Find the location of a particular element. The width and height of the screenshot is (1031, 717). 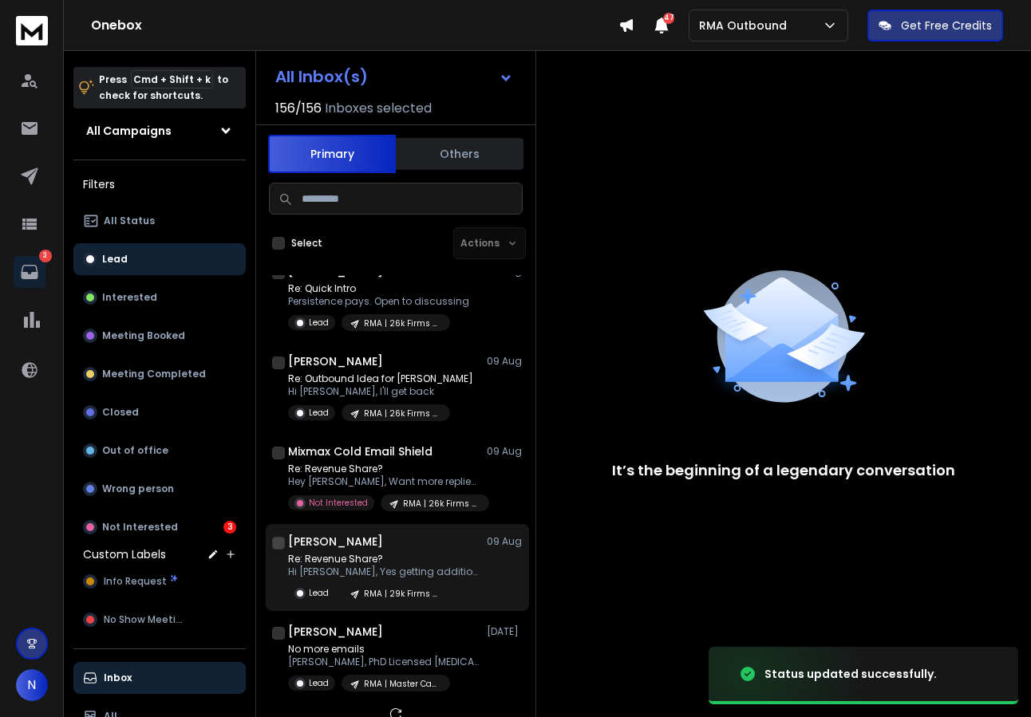

p: Wrong person is located at coordinates (138, 489).